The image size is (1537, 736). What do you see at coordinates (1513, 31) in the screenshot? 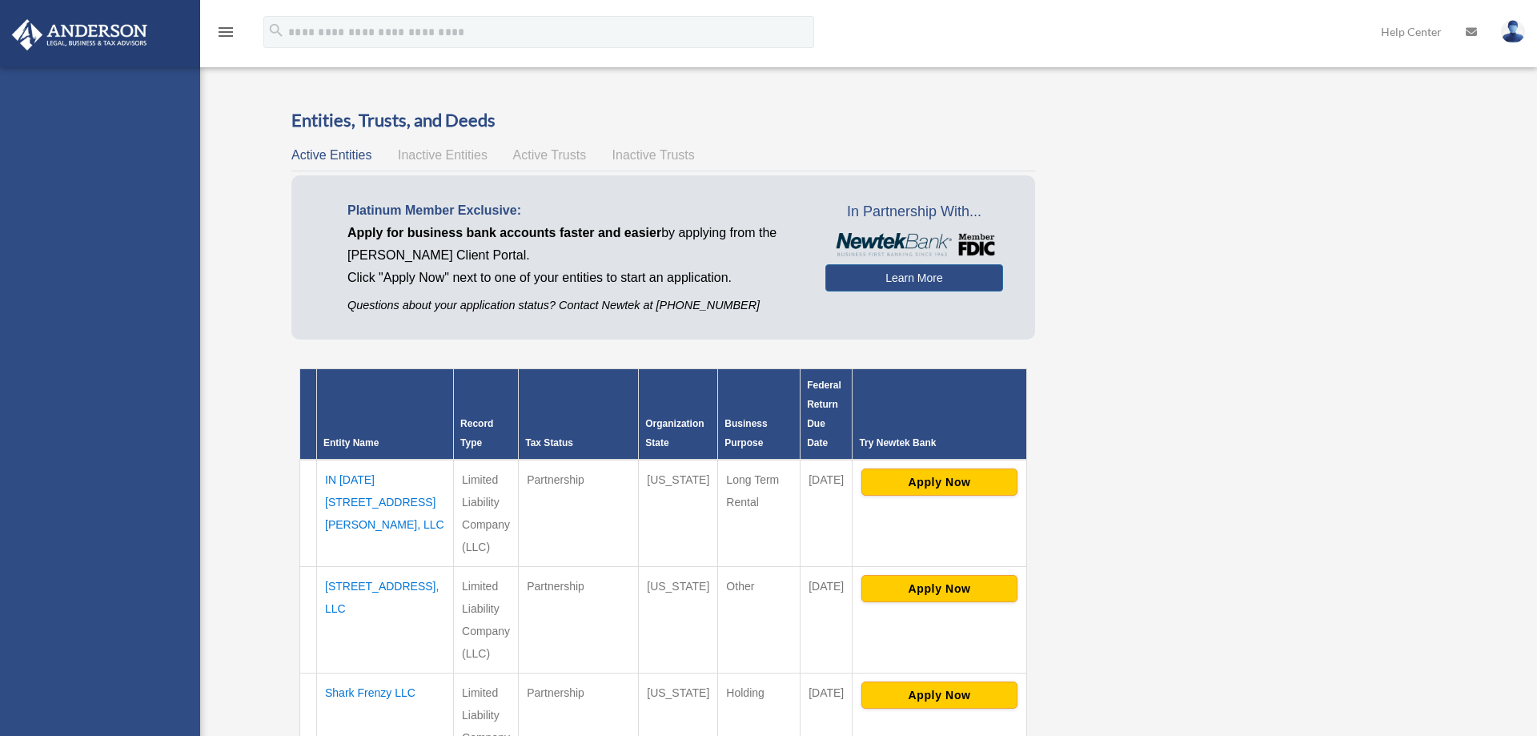
I see `img: User Pic` at bounding box center [1513, 31].